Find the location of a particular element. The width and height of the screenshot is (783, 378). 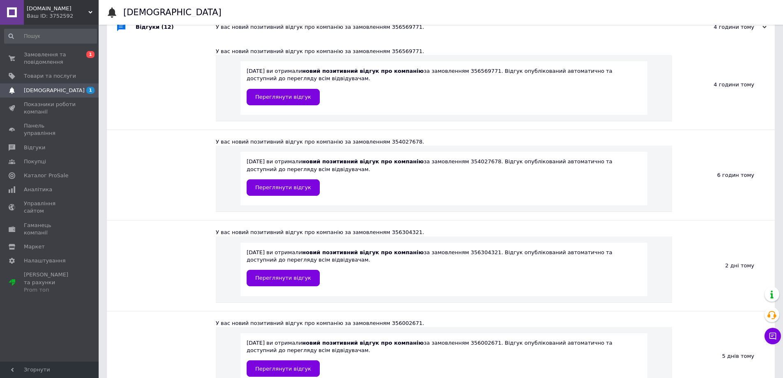

span: Аналітика is located at coordinates (38, 189).